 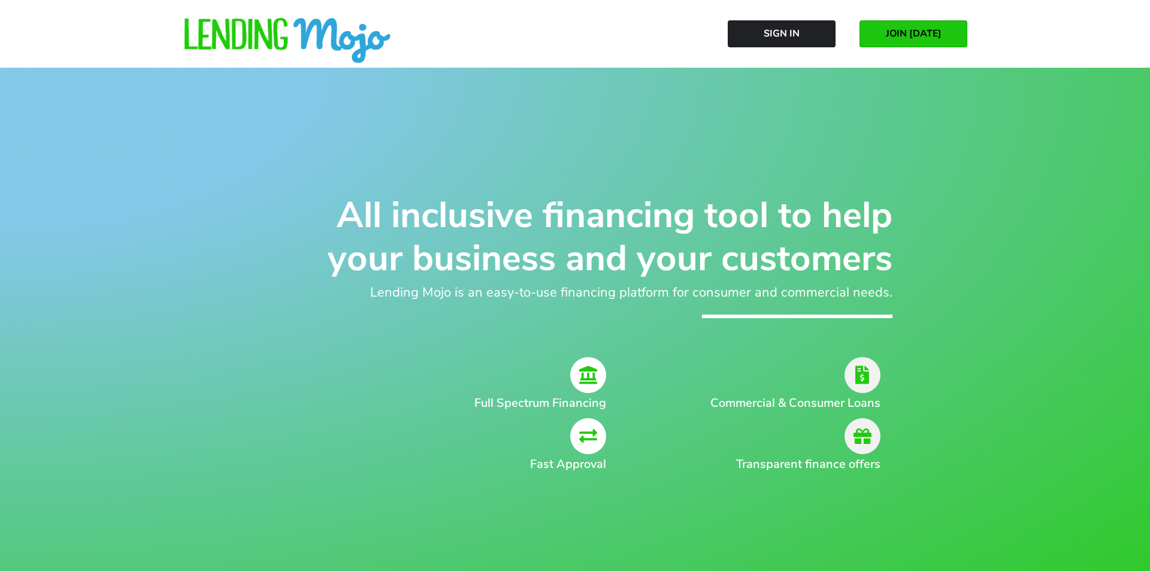 What do you see at coordinates (459, 403) in the screenshot?
I see `h2: Full Spectrum Financing` at bounding box center [459, 403].